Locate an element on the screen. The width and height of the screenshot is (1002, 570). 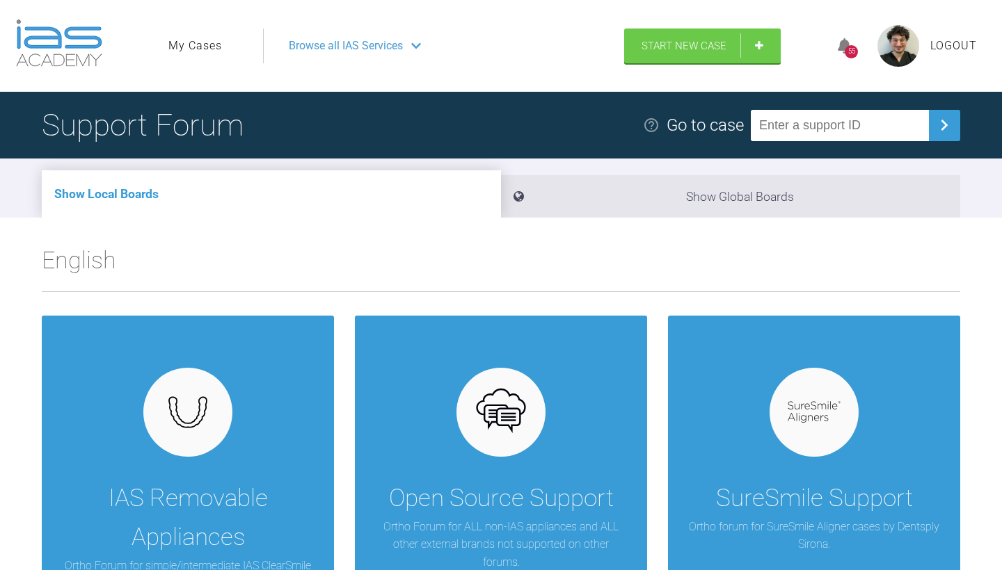
h2: English is located at coordinates (501, 266).